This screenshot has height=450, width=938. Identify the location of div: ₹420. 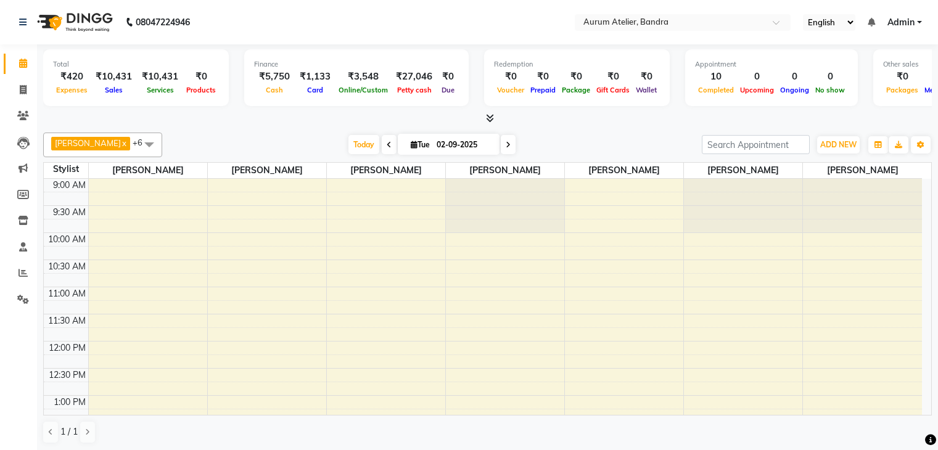
(72, 76).